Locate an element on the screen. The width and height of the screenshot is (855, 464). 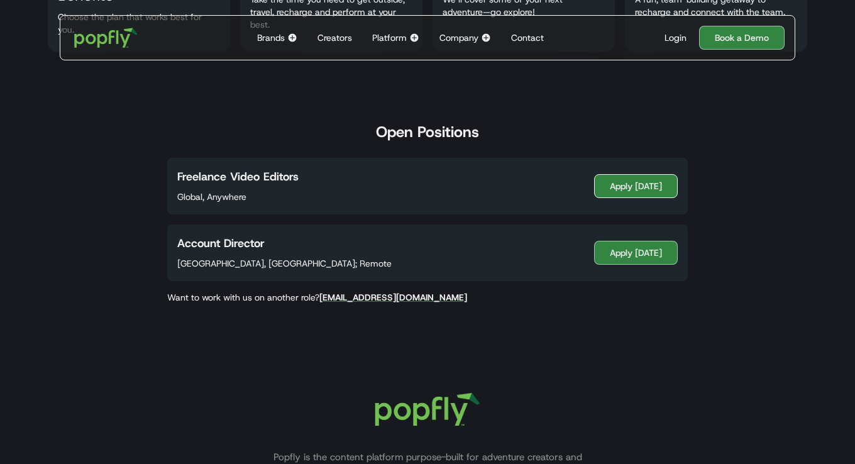
h4: Freelance Video Editors is located at coordinates (238, 177).